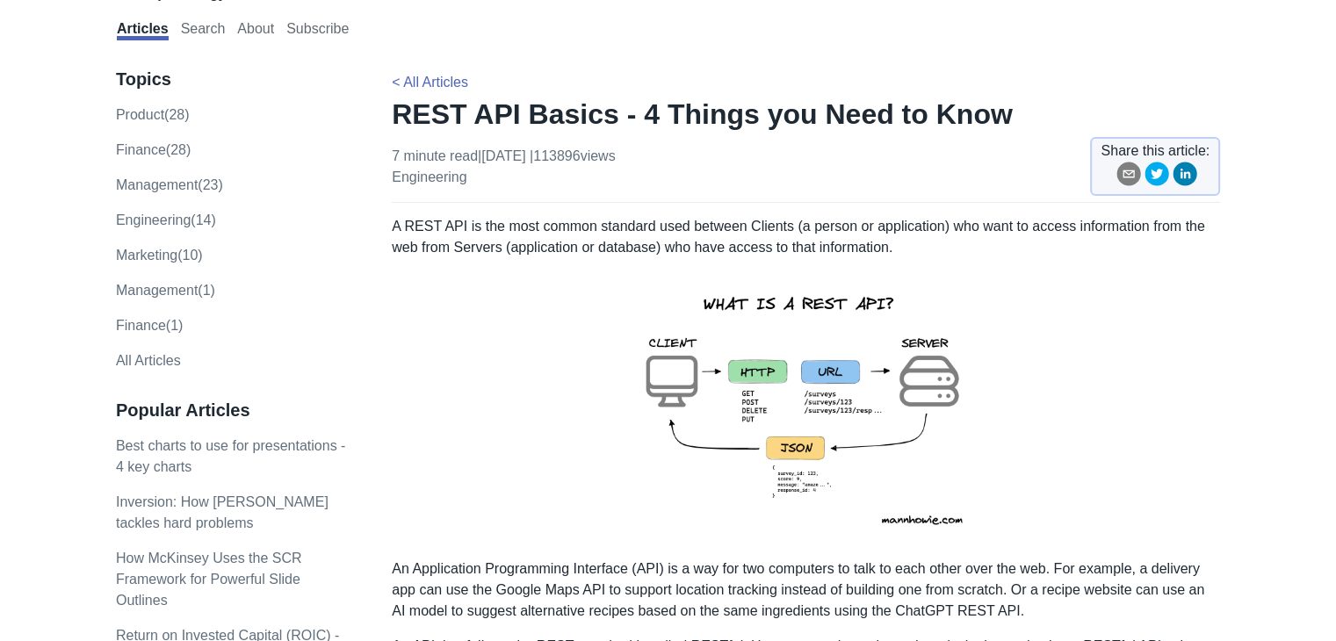 This screenshot has height=641, width=1336. What do you see at coordinates (429, 177) in the screenshot?
I see `a: engineering` at bounding box center [429, 177].